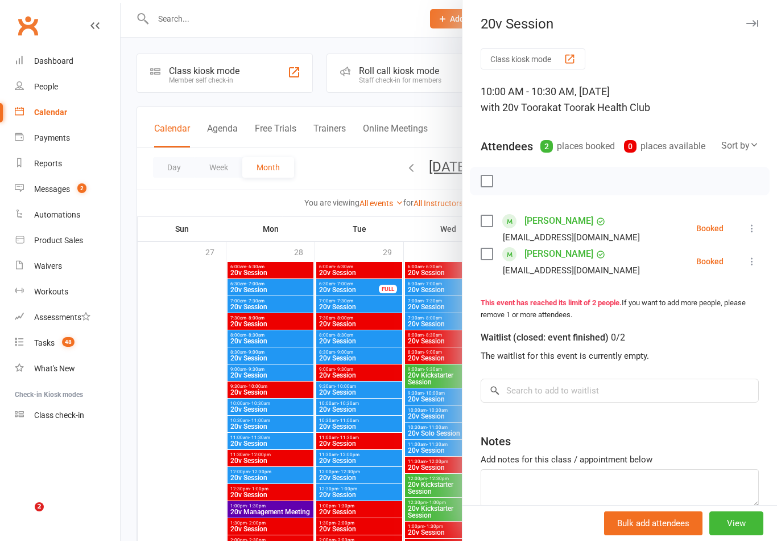 The height and width of the screenshot is (541, 777). What do you see at coordinates (67, 189) in the screenshot?
I see `a: Messages 2` at bounding box center [67, 189].